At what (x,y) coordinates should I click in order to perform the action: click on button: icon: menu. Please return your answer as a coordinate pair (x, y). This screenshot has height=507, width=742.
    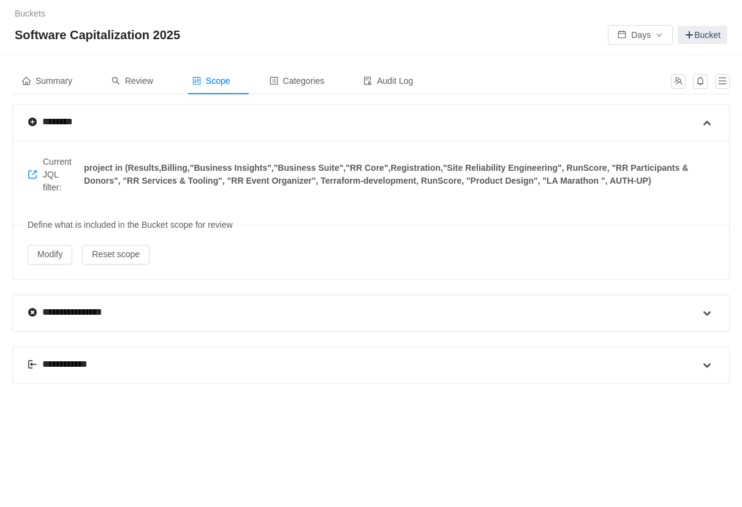
    Looking at the image, I should click on (722, 81).